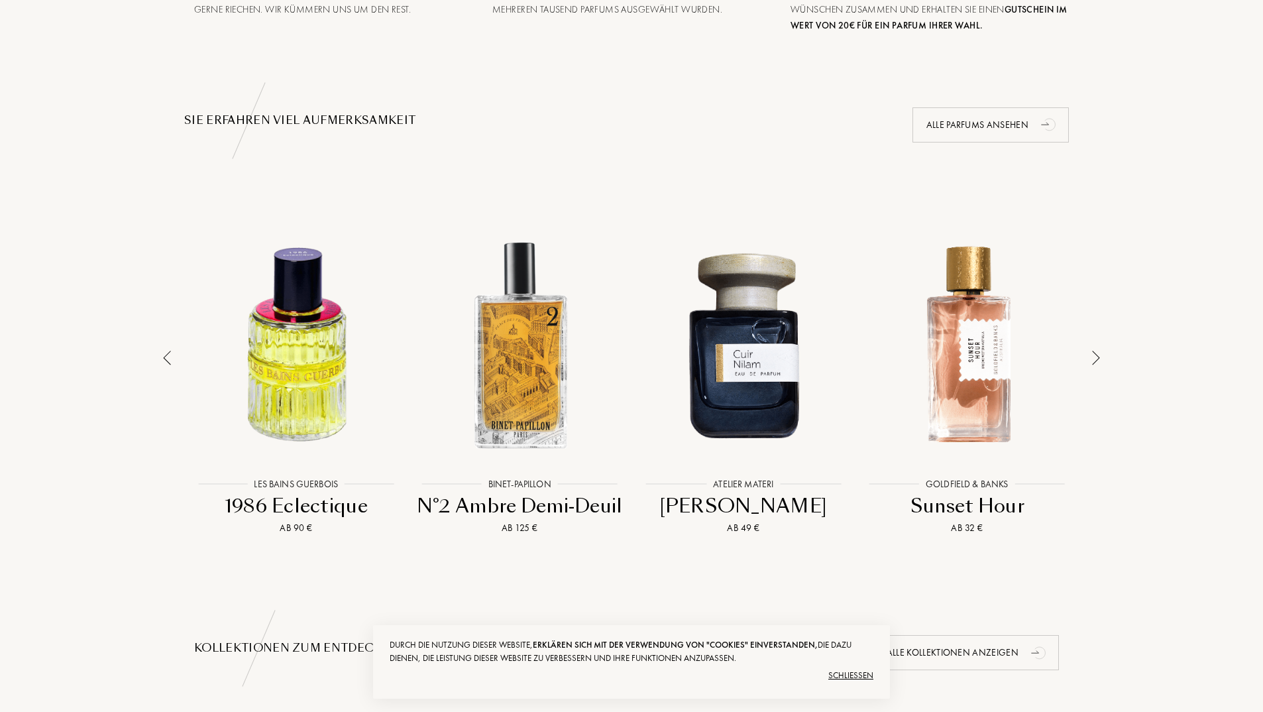  Describe the element at coordinates (296, 484) in the screenshot. I see `div: Les Bains Guerbois` at that location.